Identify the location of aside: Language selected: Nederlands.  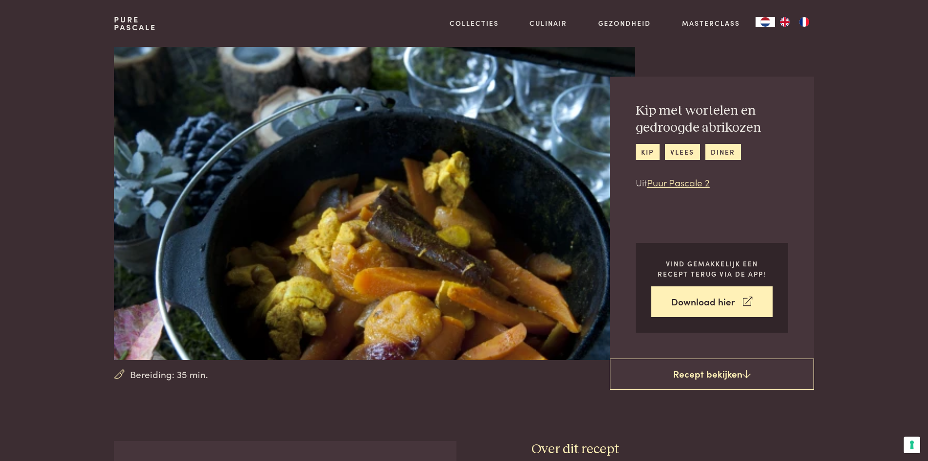
(785, 22).